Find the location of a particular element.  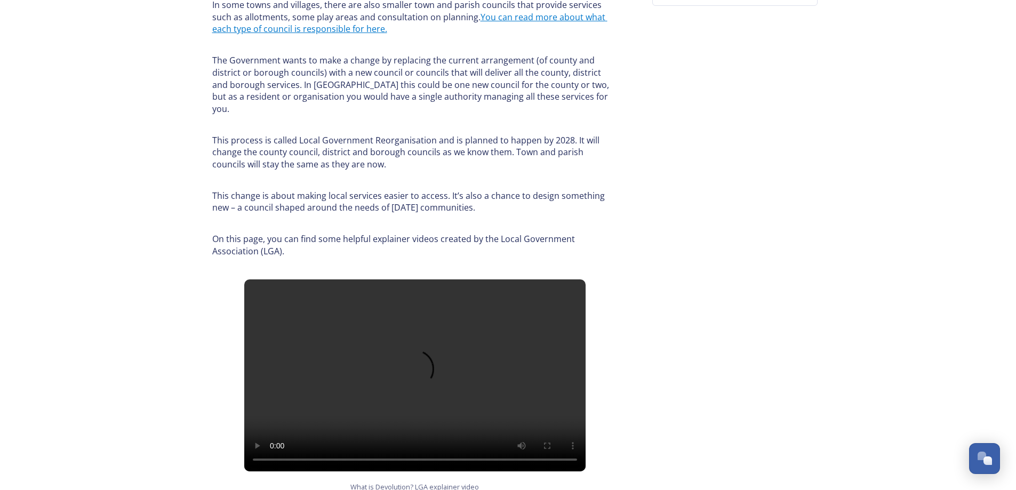

p: The Government wants to make a change by replacing the current arrangement (of county and distric... is located at coordinates (415, 85).